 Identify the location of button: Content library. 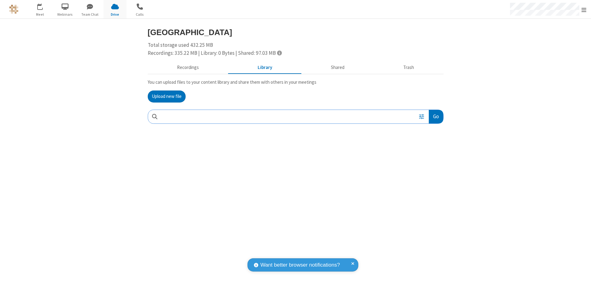
(265, 68).